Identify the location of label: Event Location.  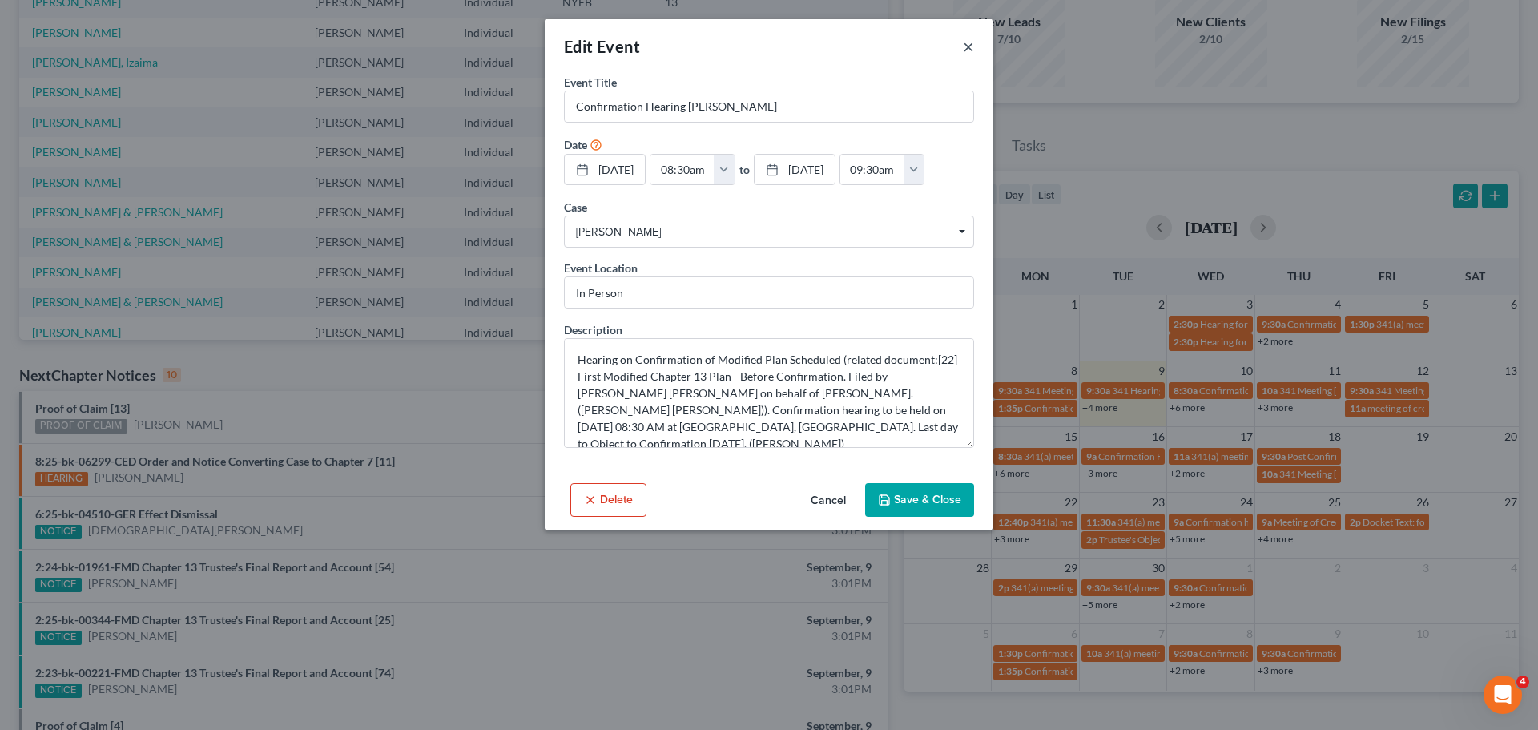
(601, 268).